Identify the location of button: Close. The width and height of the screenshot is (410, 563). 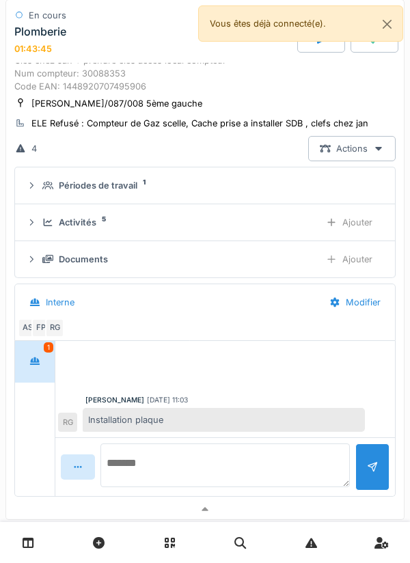
(387, 24).